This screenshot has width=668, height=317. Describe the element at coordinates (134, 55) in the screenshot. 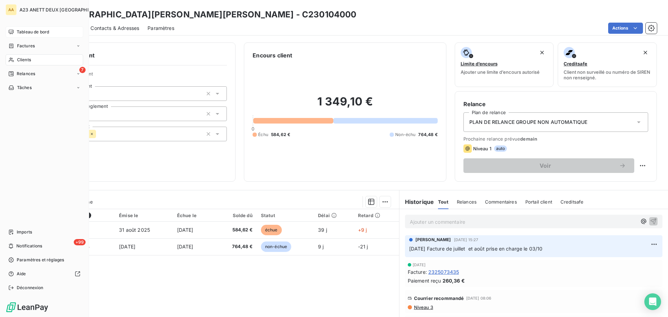

I see `h6: Informations client` at that location.